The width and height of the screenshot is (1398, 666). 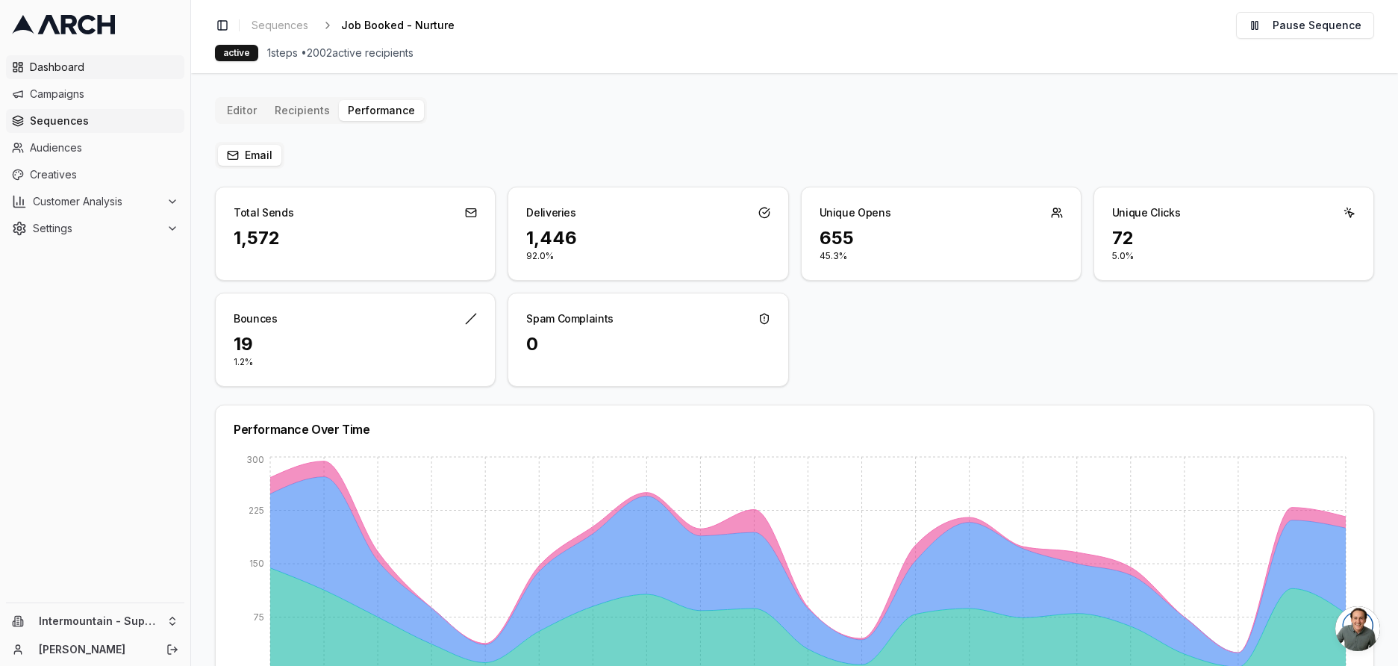 I want to click on tspan: 150, so click(x=257, y=563).